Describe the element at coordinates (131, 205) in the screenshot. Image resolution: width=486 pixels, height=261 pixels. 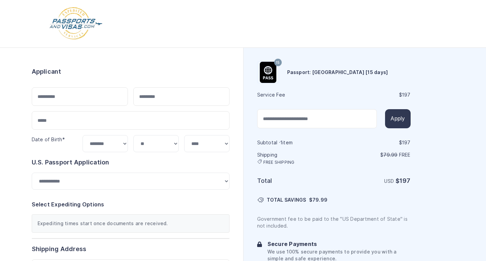
I see `h6: Select Expediting Options` at that location.